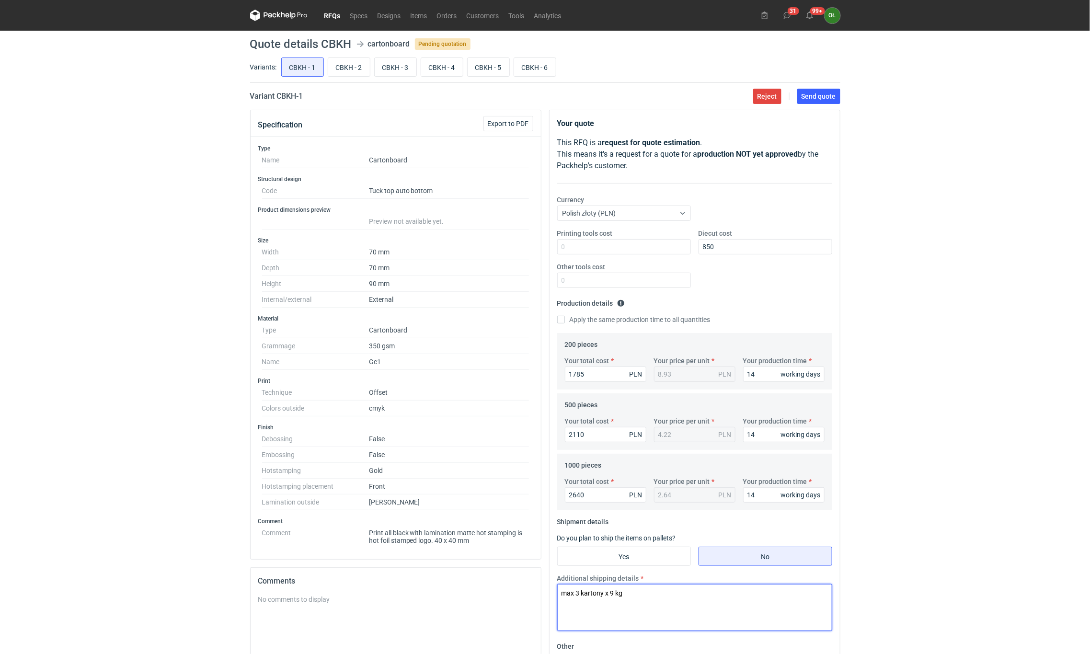  Describe the element at coordinates (508, 124) in the screenshot. I see `button: Export to PDF` at that location.